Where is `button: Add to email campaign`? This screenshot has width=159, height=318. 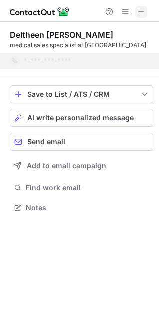
button: Add to email campaign is located at coordinates (81, 166).